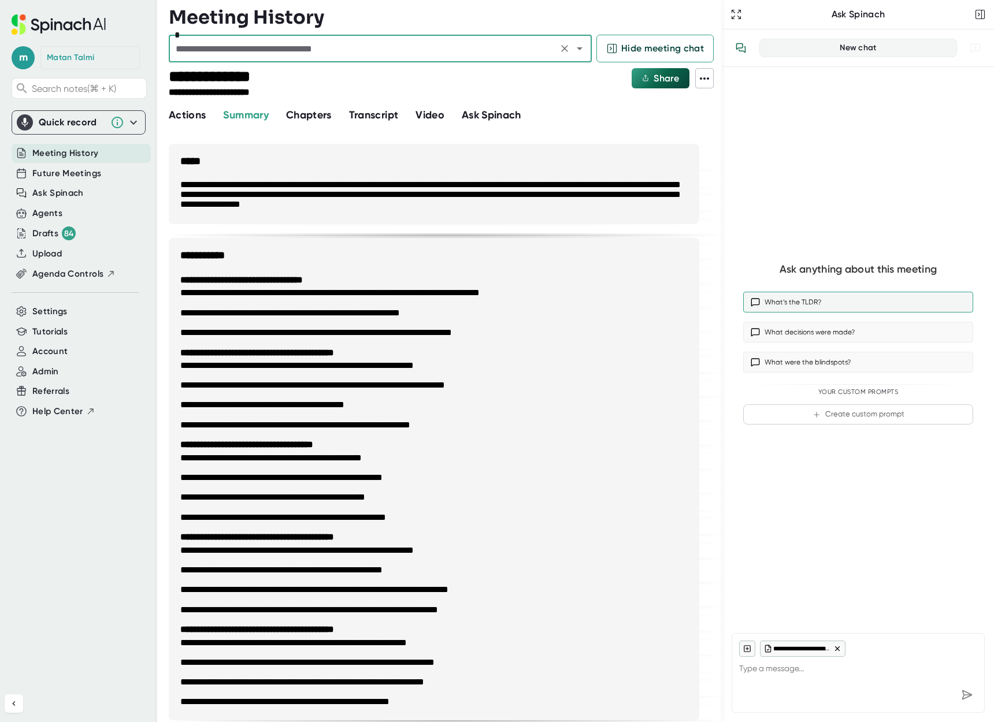 Image resolution: width=994 pixels, height=722 pixels. Describe the element at coordinates (430, 115) in the screenshot. I see `button: Video` at that location.